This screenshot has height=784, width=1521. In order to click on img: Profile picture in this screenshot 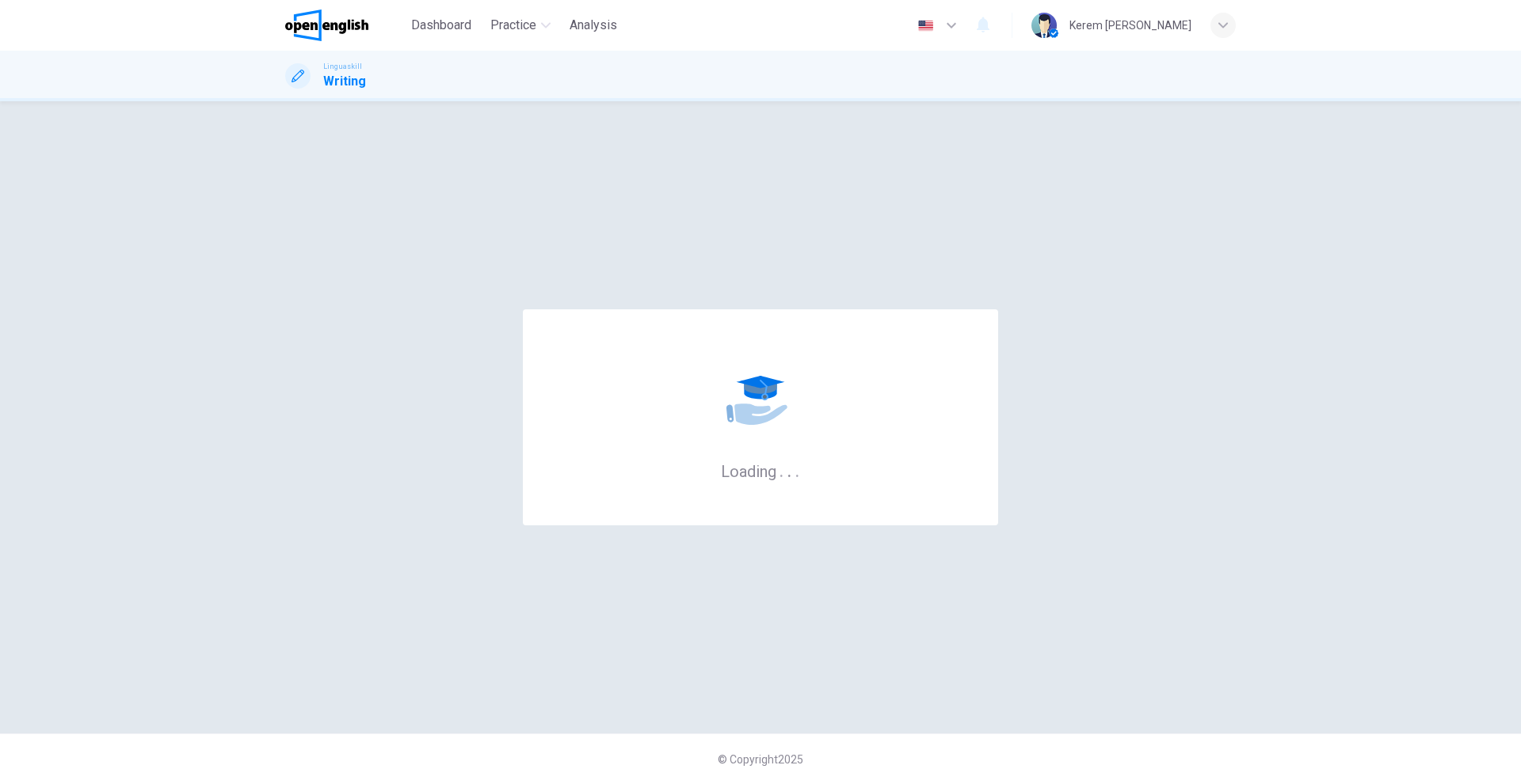, I will do `click(1044, 25)`.